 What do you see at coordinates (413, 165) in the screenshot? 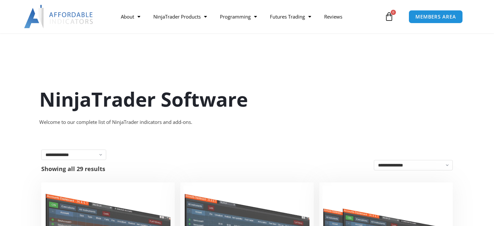
I see `select: Shop order` at bounding box center [413, 165].